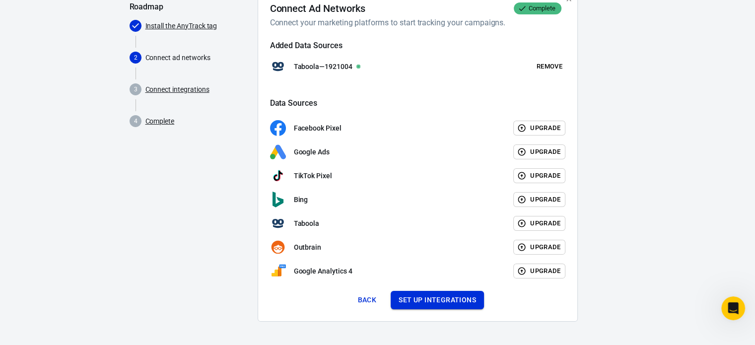 The image size is (755, 345). What do you see at coordinates (301, 200) in the screenshot?
I see `p: Bing` at bounding box center [301, 200].